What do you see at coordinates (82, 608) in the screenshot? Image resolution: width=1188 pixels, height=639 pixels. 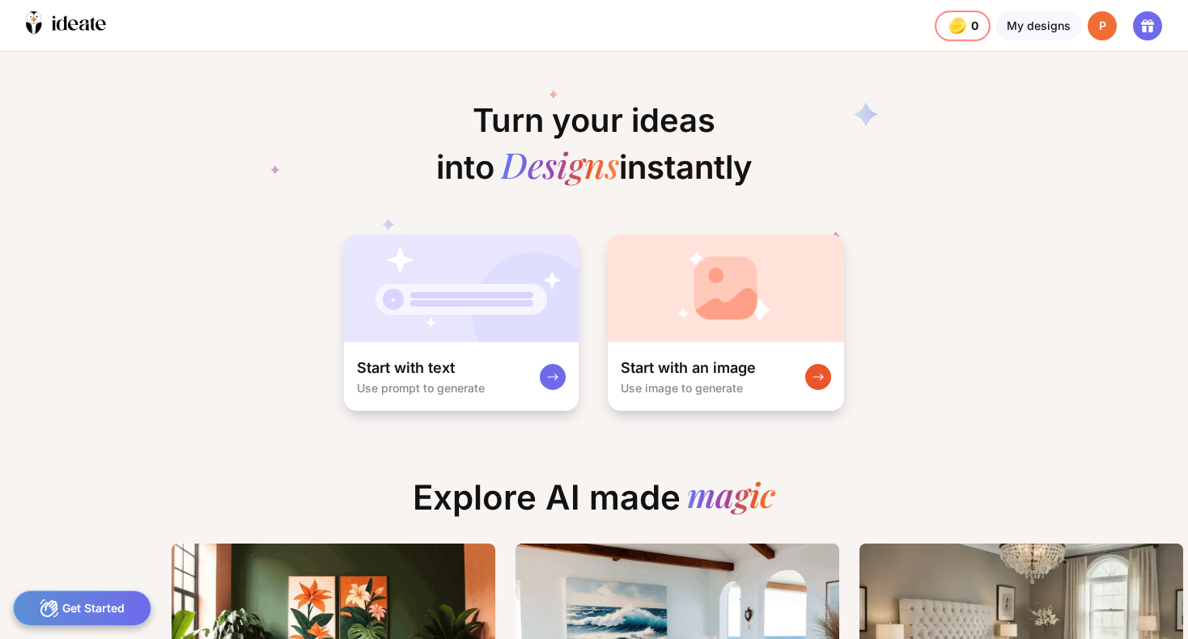 I see `div: Get Started` at bounding box center [82, 608].